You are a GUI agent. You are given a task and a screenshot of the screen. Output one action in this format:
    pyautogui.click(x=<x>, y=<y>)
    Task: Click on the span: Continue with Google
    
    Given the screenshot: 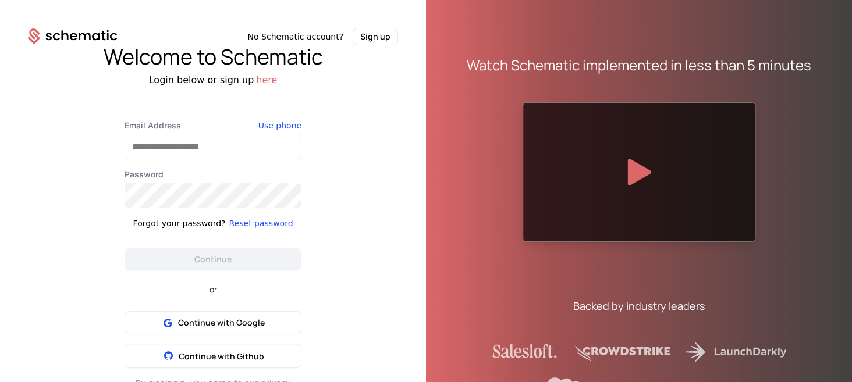 What is the action you would take?
    pyautogui.click(x=221, y=323)
    